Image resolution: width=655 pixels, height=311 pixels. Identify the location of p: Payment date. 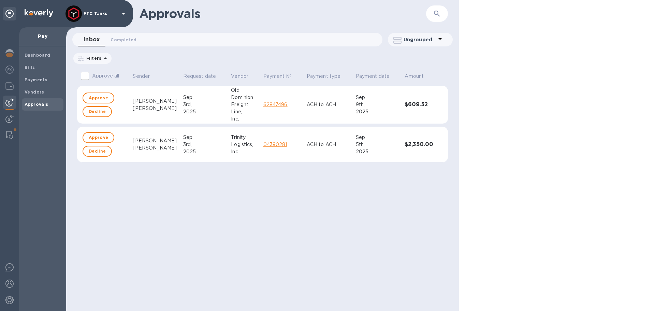
(373, 76).